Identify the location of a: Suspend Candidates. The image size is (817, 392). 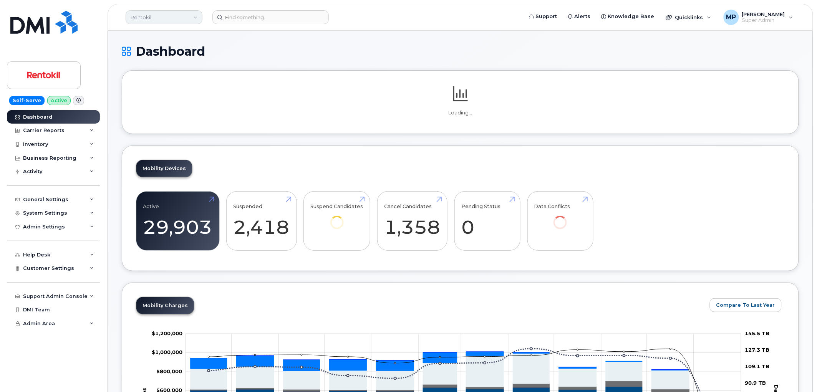
(337, 218).